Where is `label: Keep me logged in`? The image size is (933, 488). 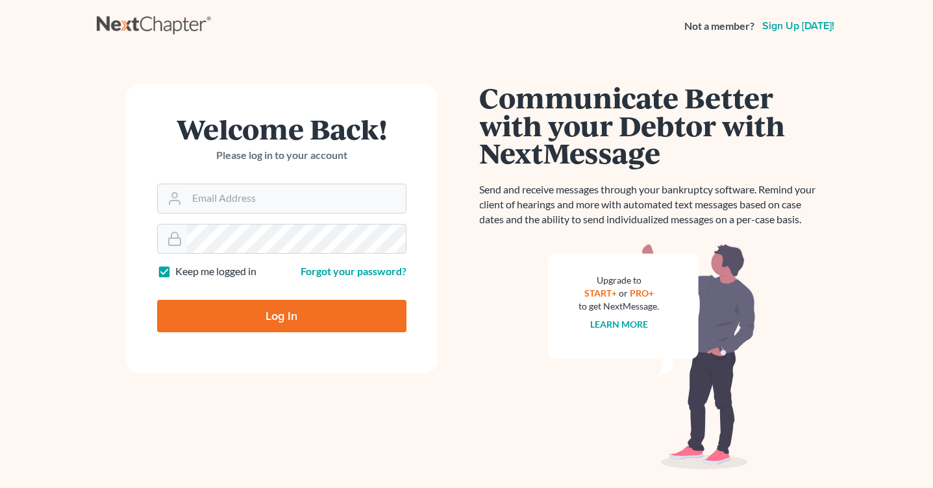 label: Keep me logged in is located at coordinates (216, 272).